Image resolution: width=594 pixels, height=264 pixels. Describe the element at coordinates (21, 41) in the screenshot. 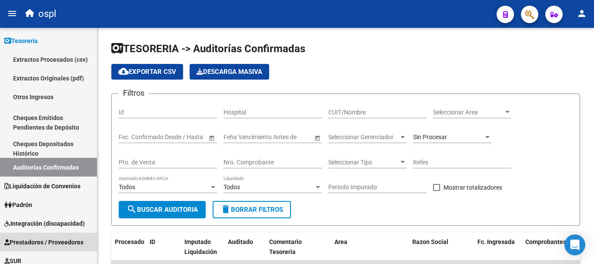

I see `span: Tesorería` at that location.